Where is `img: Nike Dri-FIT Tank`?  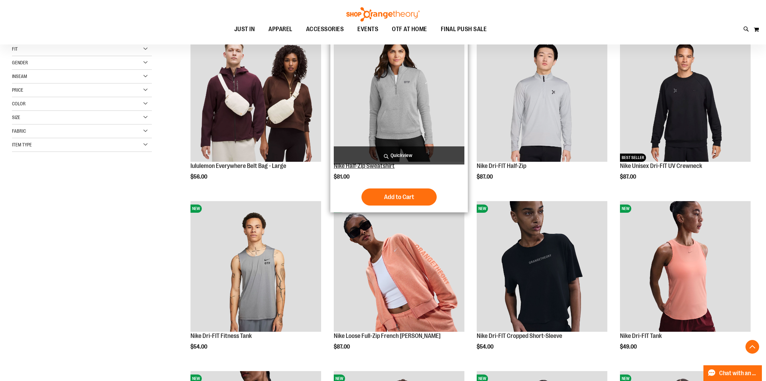
img: Nike Dri-FIT Tank is located at coordinates (686, 267).